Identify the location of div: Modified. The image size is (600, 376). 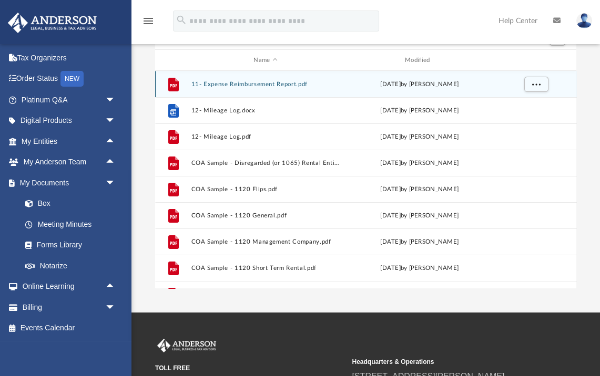
(419, 60).